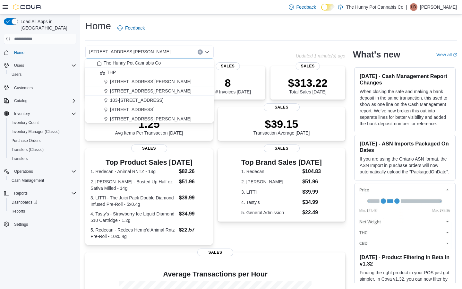 The image size is (462, 289). I want to click on h2: What's new, so click(377, 55).